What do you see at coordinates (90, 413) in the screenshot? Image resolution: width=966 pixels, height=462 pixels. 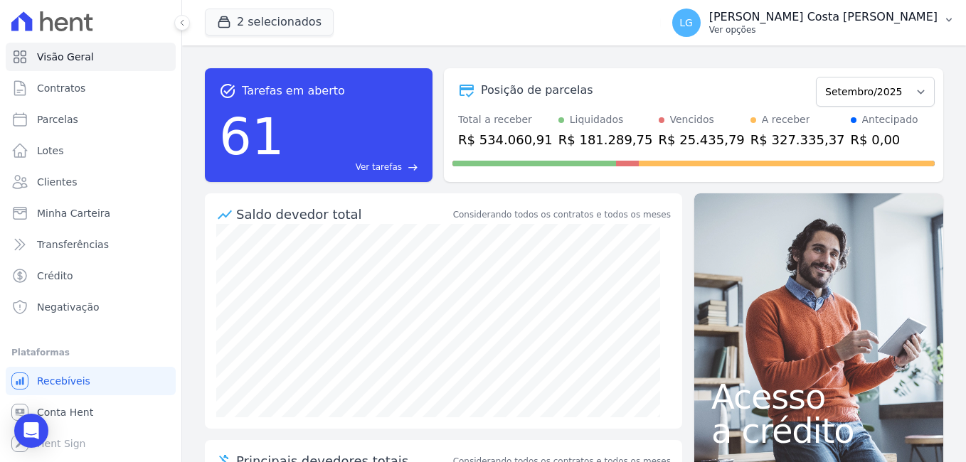 I see `a: Conta Hent` at bounding box center [90, 413].